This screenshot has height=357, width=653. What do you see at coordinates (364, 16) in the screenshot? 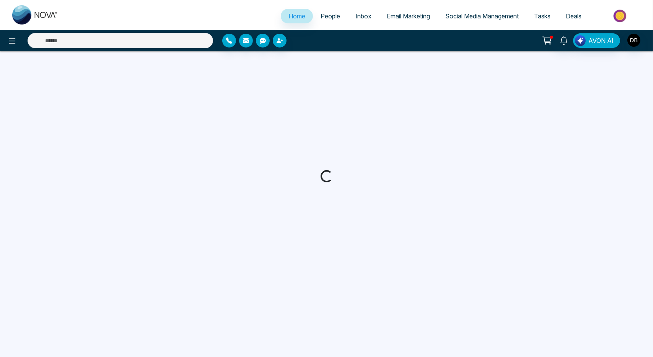
I see `span: Inbox` at bounding box center [364, 16].